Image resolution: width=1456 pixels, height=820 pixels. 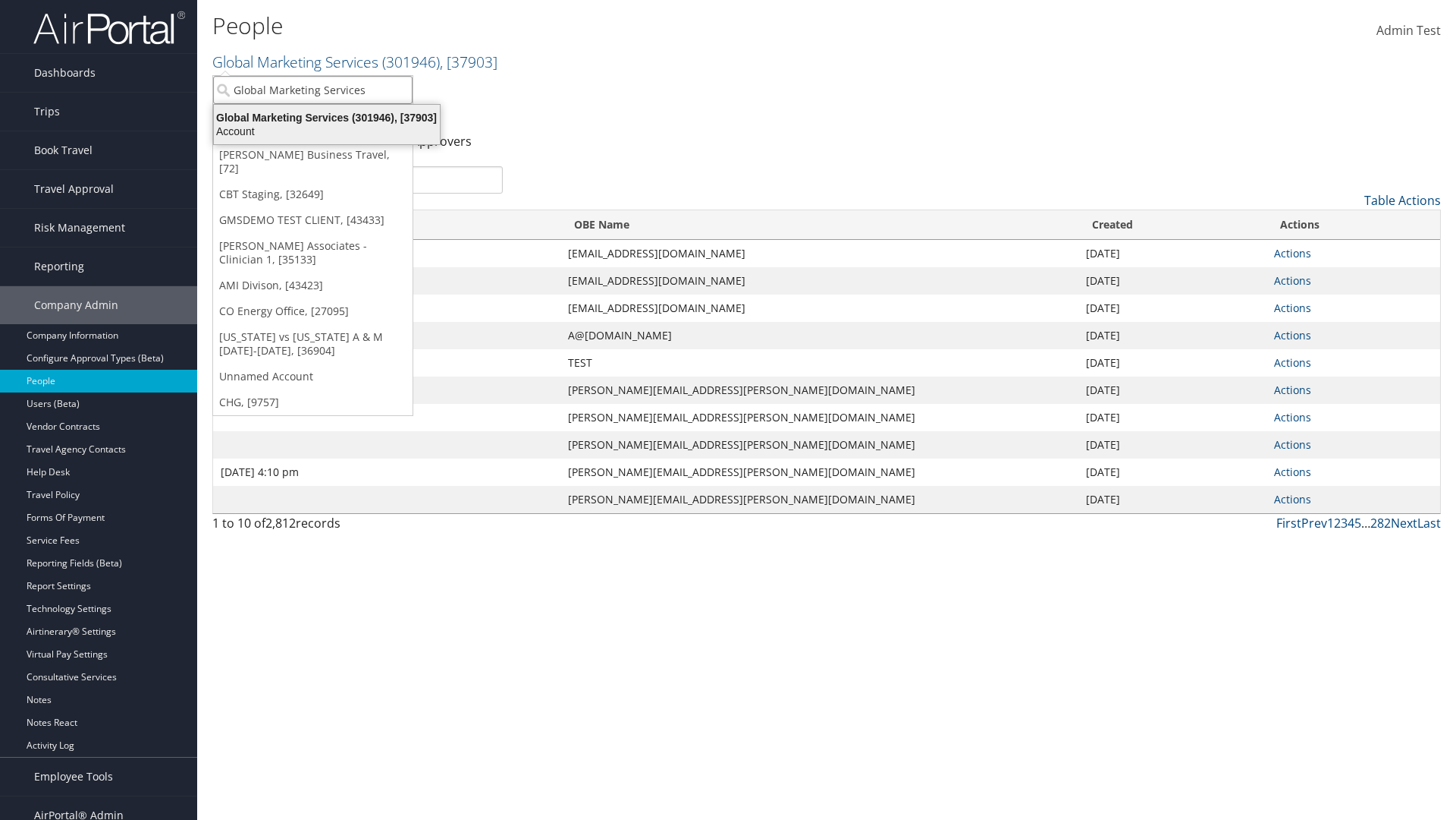 I want to click on span: 2,812, so click(x=280, y=523).